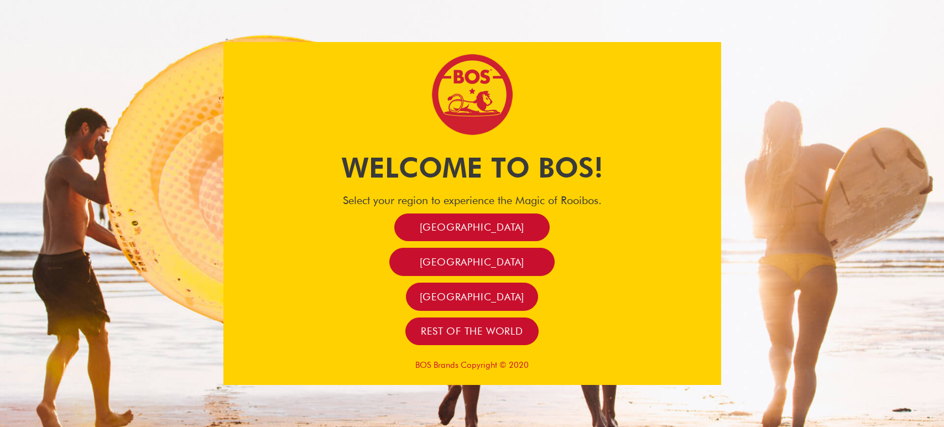 The height and width of the screenshot is (427, 944). What do you see at coordinates (472, 365) in the screenshot?
I see `p: BOS Brands Copyright © 2020` at bounding box center [472, 365].